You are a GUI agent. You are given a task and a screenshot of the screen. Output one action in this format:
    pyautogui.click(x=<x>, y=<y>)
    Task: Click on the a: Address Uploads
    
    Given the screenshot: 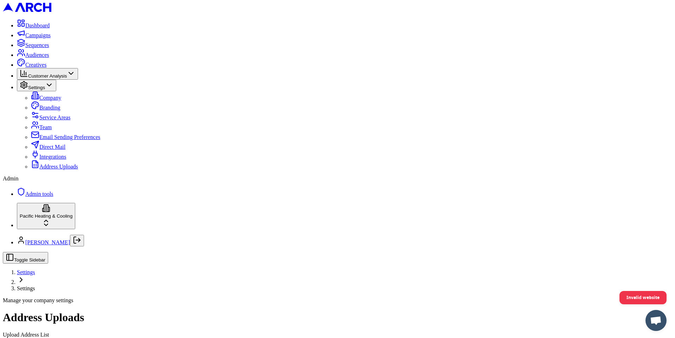 What is the action you would take?
    pyautogui.click(x=54, y=167)
    